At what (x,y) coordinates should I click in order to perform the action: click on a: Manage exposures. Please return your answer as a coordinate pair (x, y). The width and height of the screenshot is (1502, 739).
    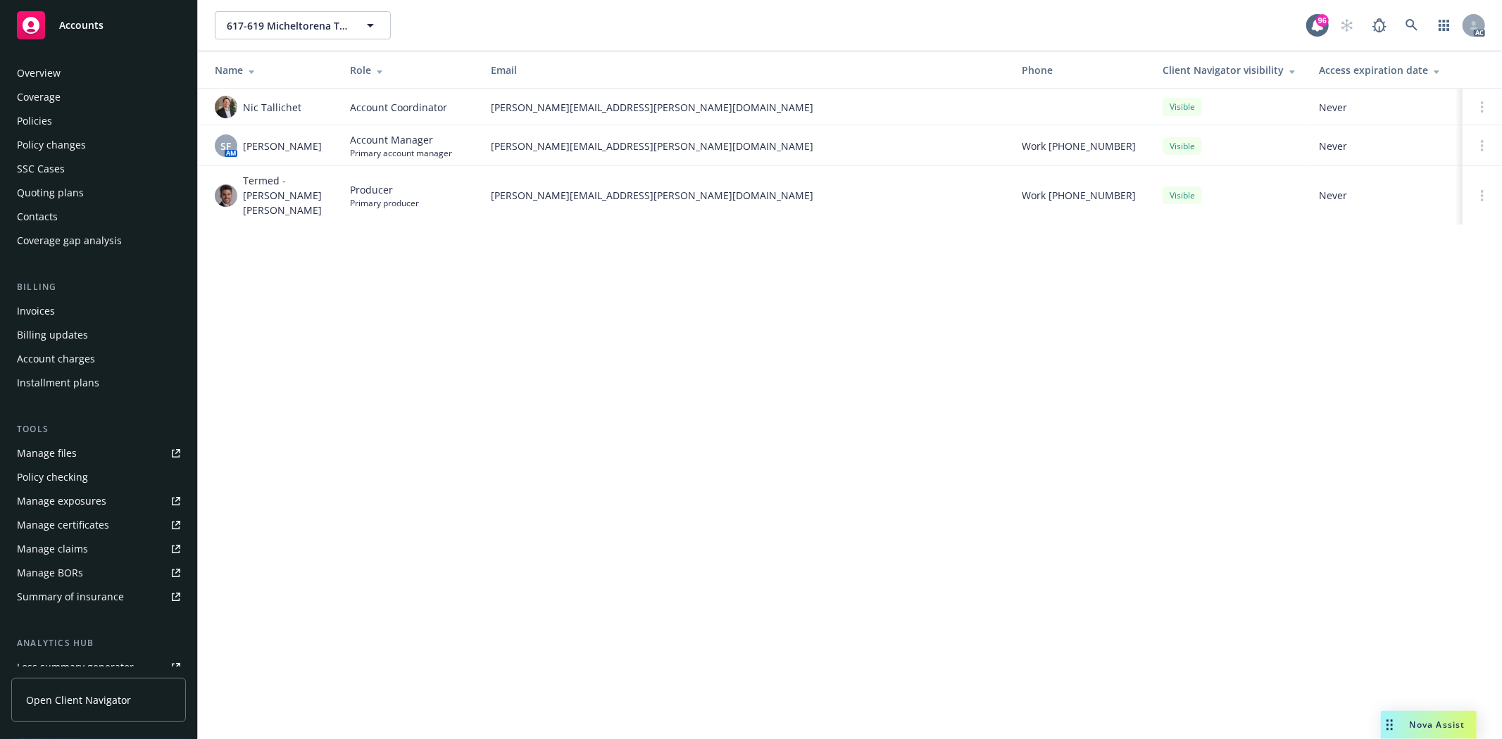
    Looking at the image, I should click on (99, 501).